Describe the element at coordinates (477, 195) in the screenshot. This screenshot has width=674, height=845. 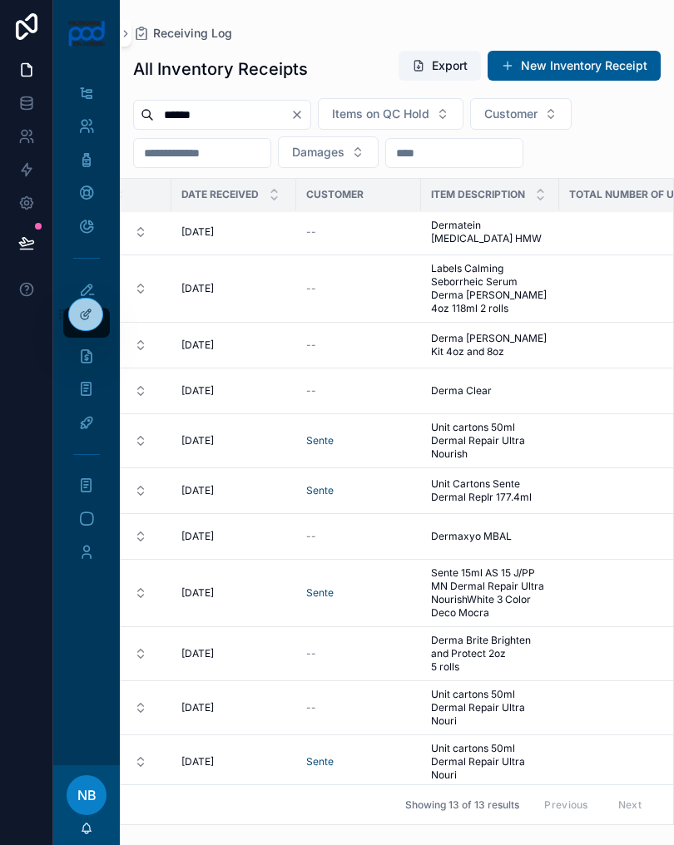
I see `span: Item Description` at that location.